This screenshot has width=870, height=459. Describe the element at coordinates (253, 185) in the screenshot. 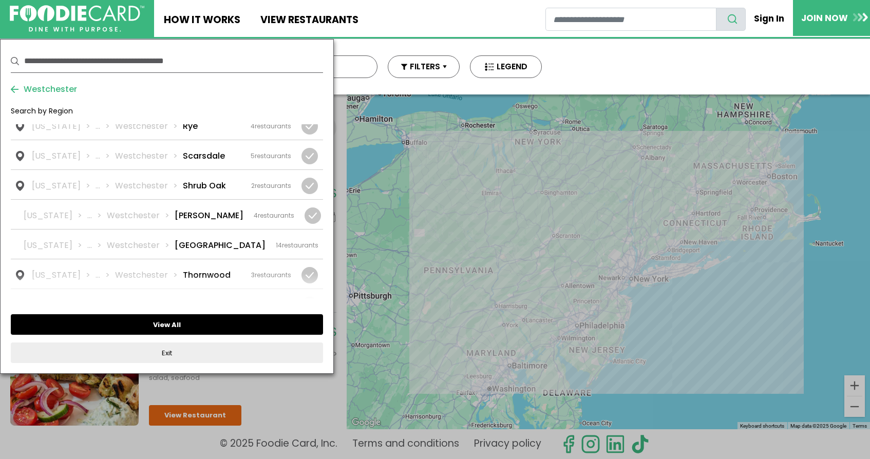

I see `span: 2` at that location.